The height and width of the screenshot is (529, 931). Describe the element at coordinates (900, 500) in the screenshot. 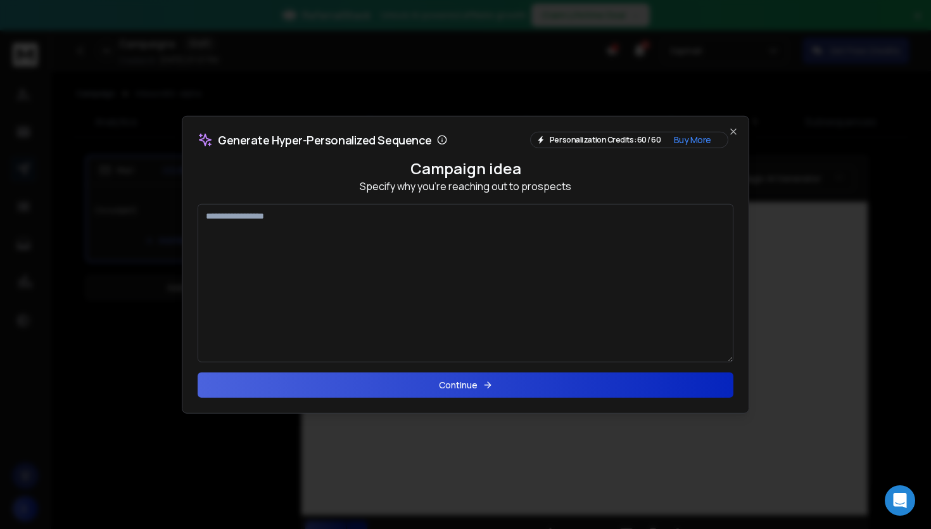

I see `div: Open Intercom Messenger` at that location.